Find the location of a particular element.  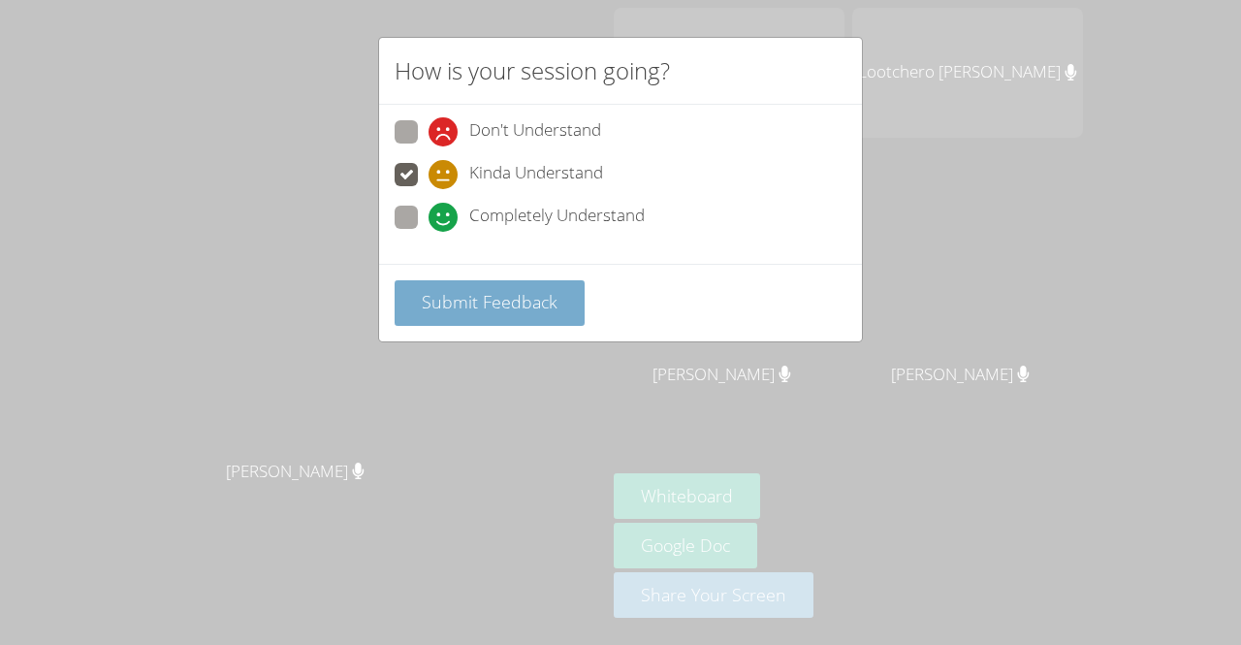

button: Submit Feedback is located at coordinates (490, 303).